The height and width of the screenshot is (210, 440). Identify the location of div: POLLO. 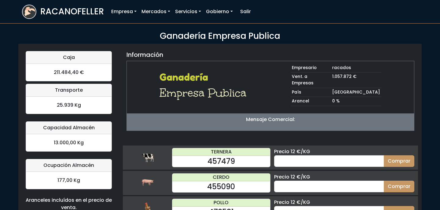
(221, 203).